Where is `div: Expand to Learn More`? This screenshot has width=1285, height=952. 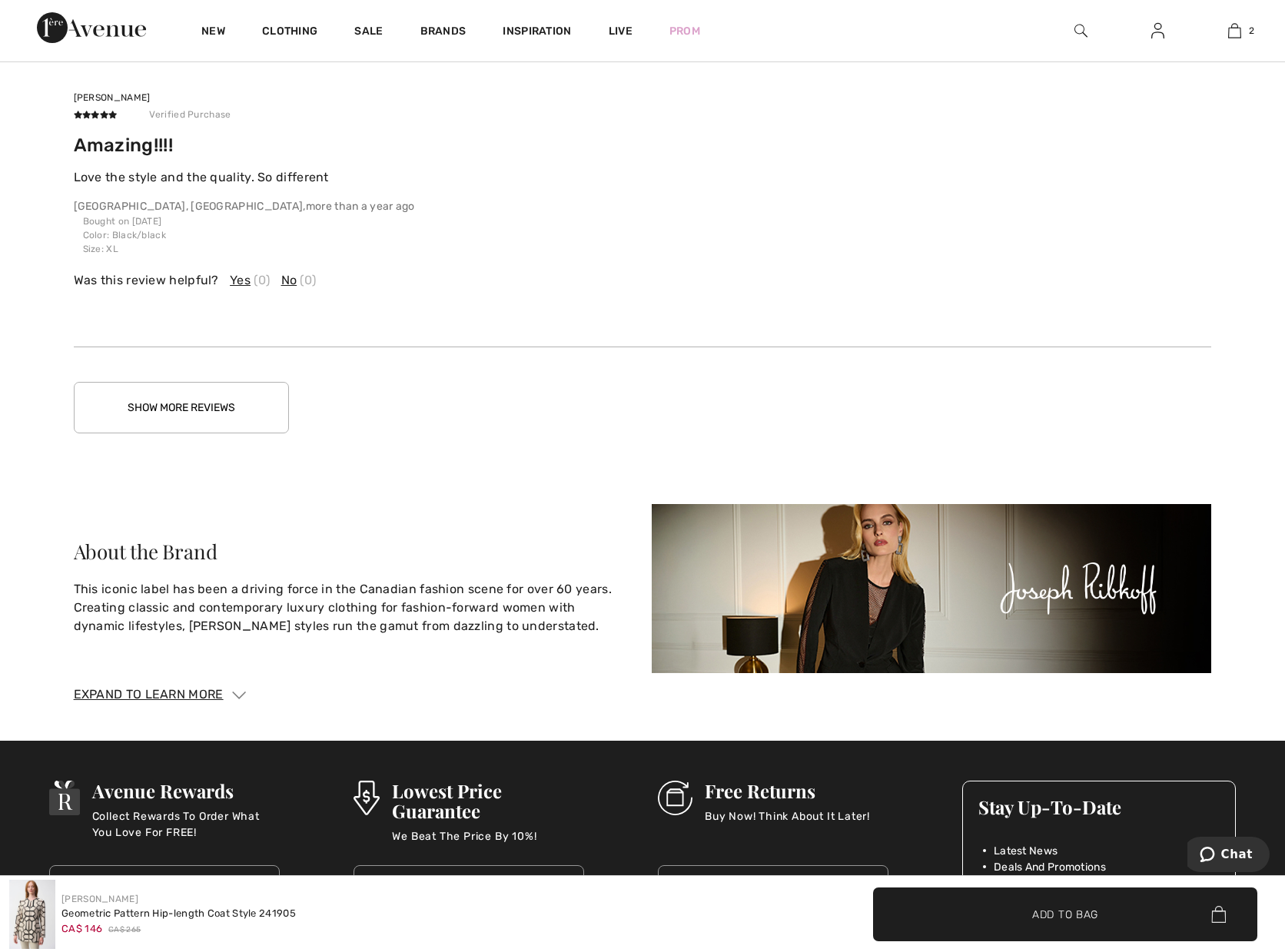 div: Expand to Learn More is located at coordinates (642, 694).